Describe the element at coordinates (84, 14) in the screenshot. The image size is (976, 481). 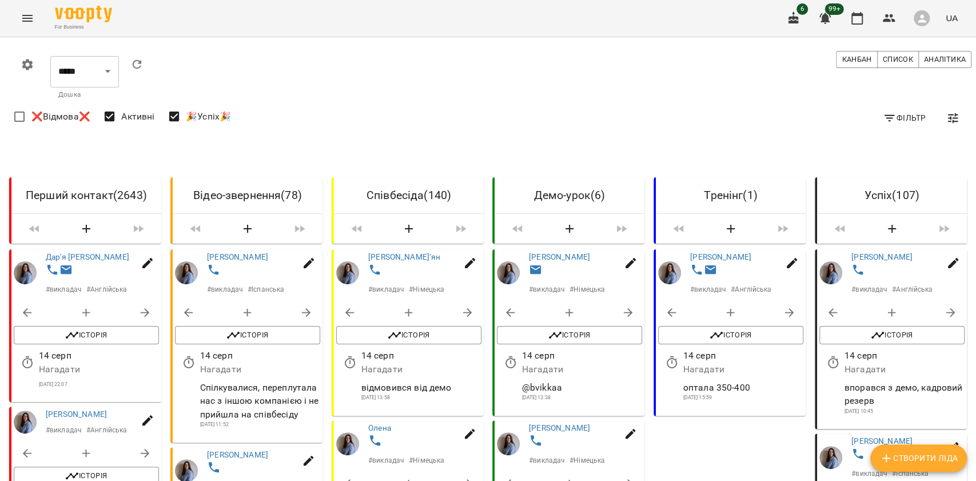
I see `img: Voopty Logo` at that location.